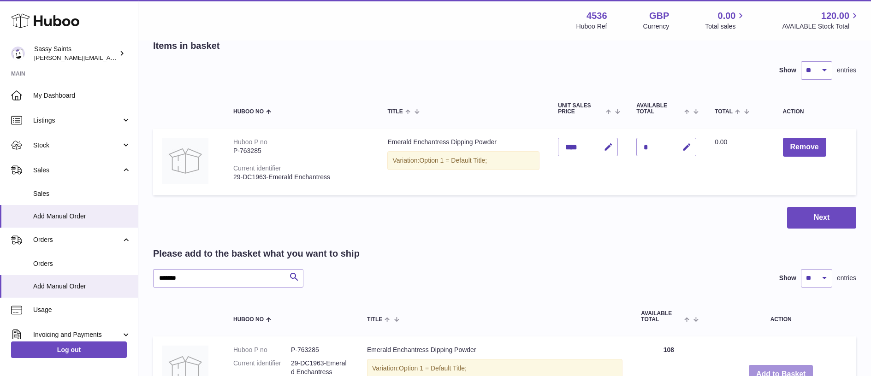 Image resolution: width=871 pixels, height=376 pixels. What do you see at coordinates (597, 16) in the screenshot?
I see `strong: 4536` at bounding box center [597, 16].